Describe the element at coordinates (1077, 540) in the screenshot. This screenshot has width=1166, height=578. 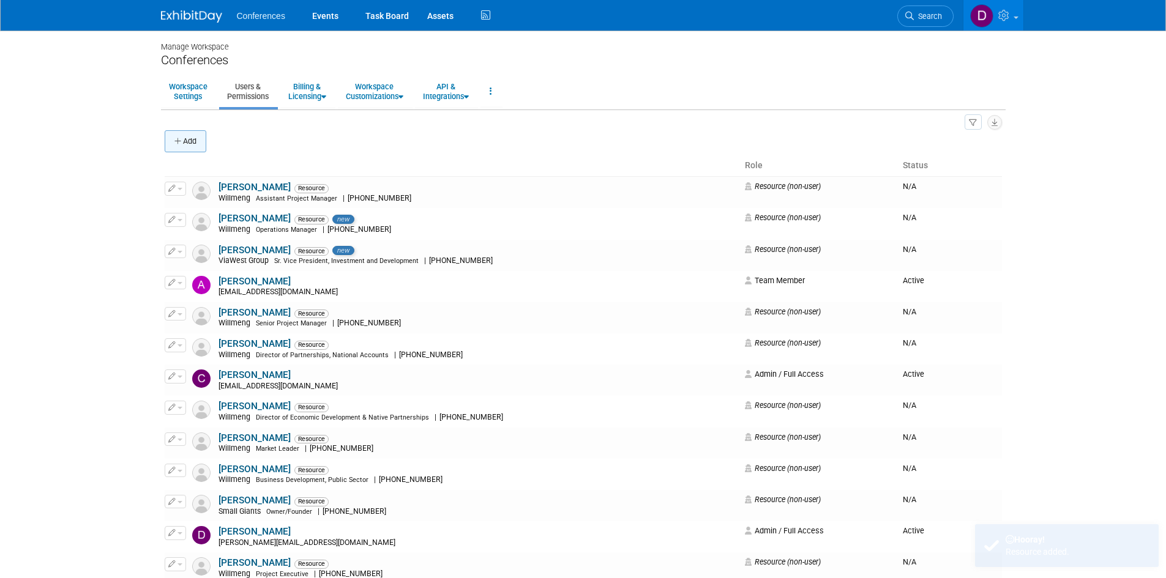
I see `div: Hooray!` at that location.